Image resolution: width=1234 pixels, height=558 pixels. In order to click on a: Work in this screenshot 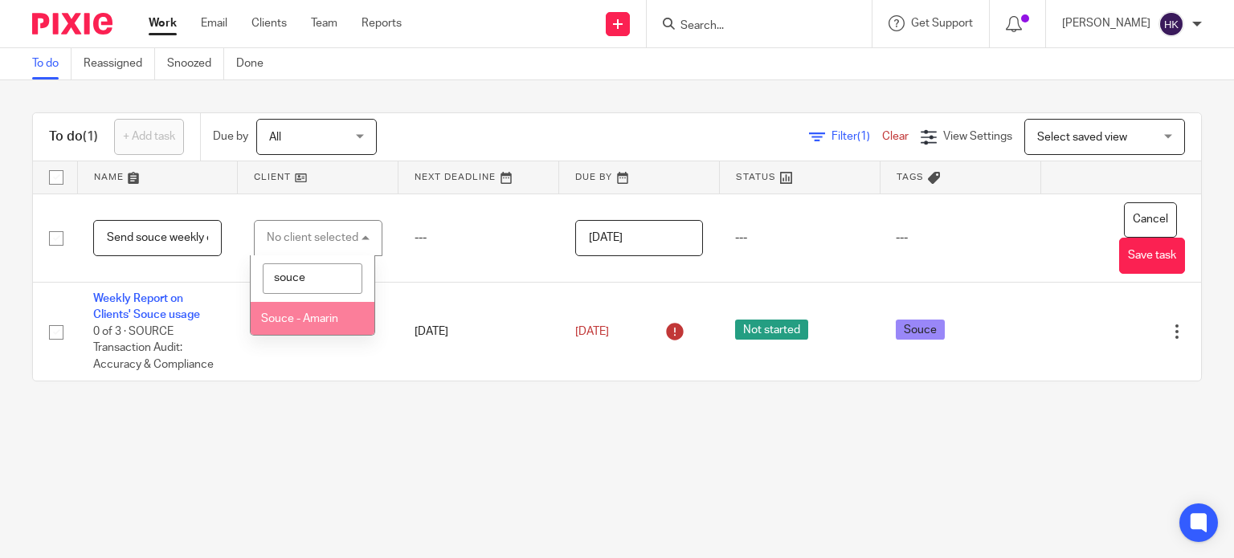, I will do `click(162, 23)`.